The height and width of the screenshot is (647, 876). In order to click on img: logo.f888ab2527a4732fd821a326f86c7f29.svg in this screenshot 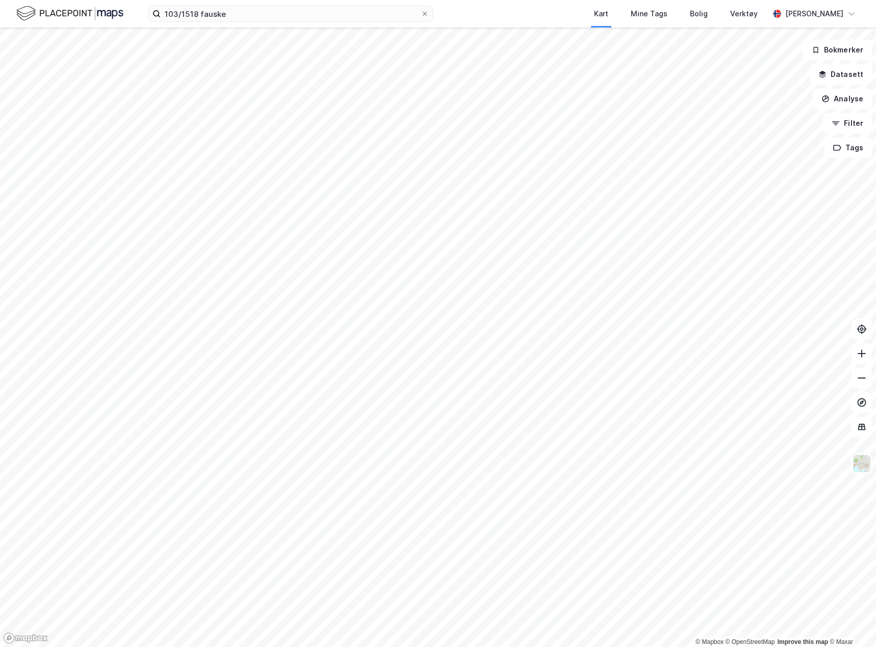, I will do `click(70, 13)`.